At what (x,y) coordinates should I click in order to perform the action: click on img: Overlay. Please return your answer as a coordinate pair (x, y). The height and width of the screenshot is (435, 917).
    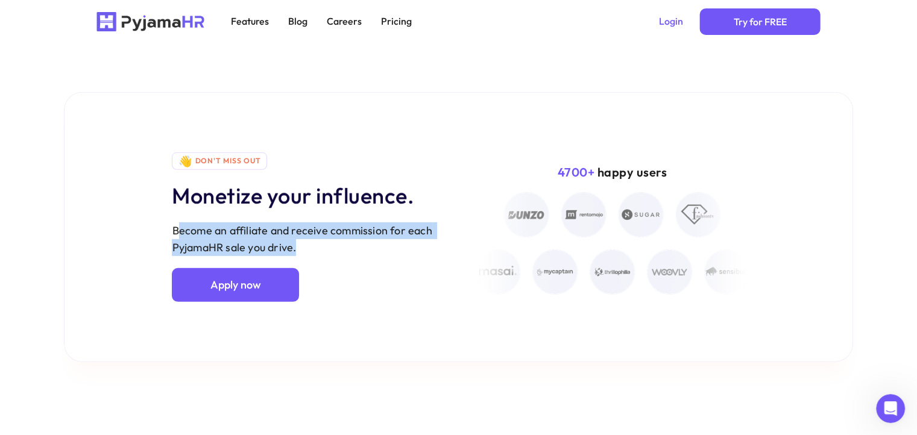
    Looking at the image, I should click on (612, 244).